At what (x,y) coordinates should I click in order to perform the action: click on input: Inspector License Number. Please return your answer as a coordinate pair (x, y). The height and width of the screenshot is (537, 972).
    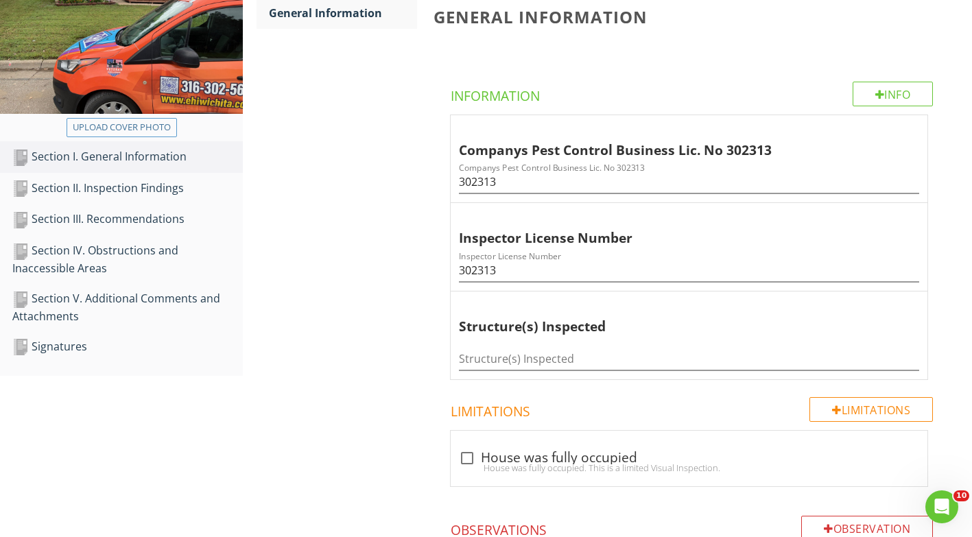
    Looking at the image, I should click on (689, 270).